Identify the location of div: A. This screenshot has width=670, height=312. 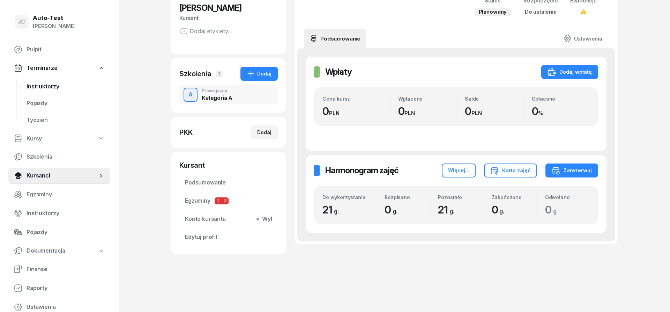
(191, 95).